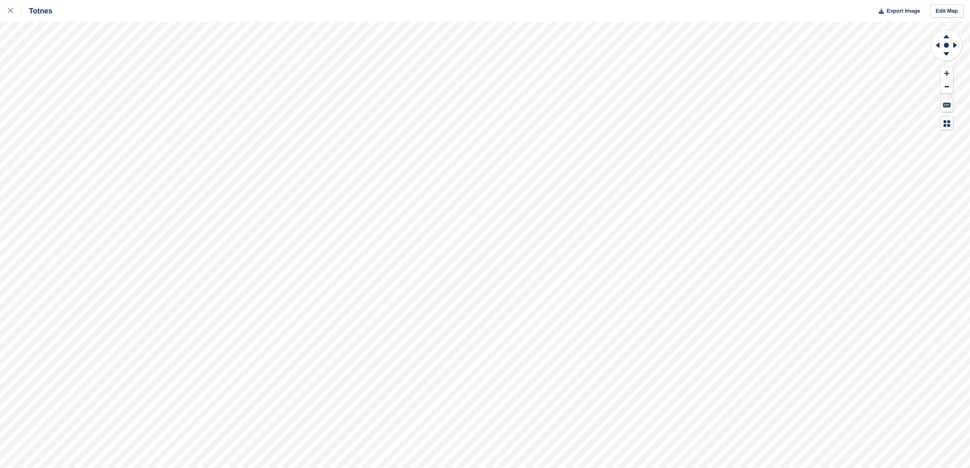 The width and height of the screenshot is (970, 468). What do you see at coordinates (947, 105) in the screenshot?
I see `button: Keyboard Shortcuts` at bounding box center [947, 105].